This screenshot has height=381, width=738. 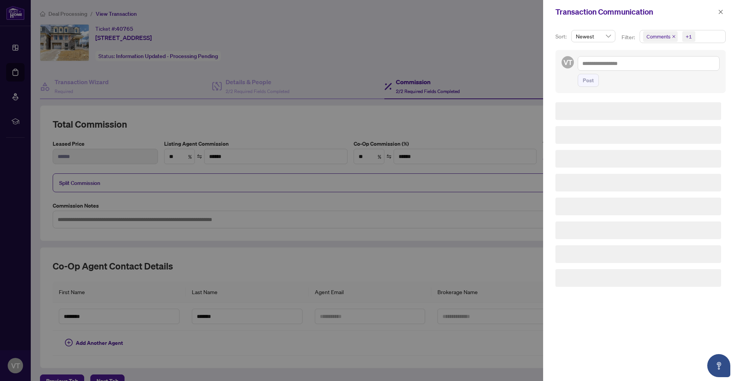 What do you see at coordinates (568, 62) in the screenshot?
I see `span: VT` at bounding box center [568, 62].